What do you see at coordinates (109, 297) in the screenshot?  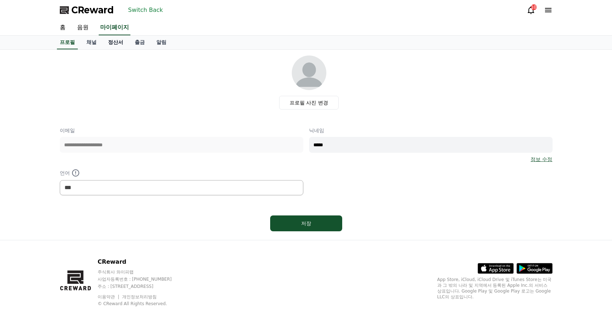 I see `a: 이용약관` at bounding box center [109, 297].